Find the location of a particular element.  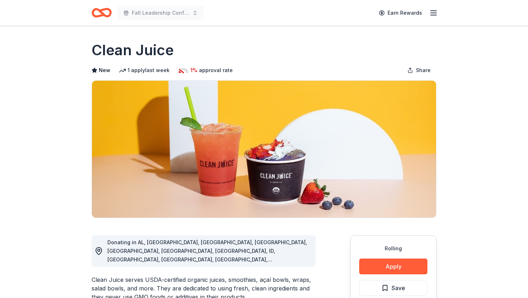

span: New is located at coordinates (105, 70).